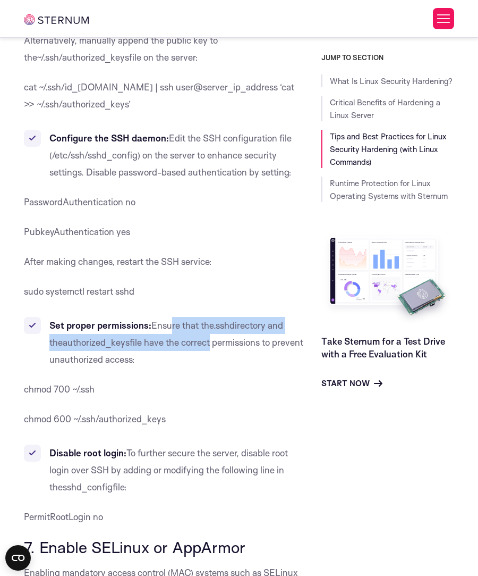 The height and width of the screenshot is (576, 478). What do you see at coordinates (120, 486) in the screenshot?
I see `span: file:` at bounding box center [120, 486].